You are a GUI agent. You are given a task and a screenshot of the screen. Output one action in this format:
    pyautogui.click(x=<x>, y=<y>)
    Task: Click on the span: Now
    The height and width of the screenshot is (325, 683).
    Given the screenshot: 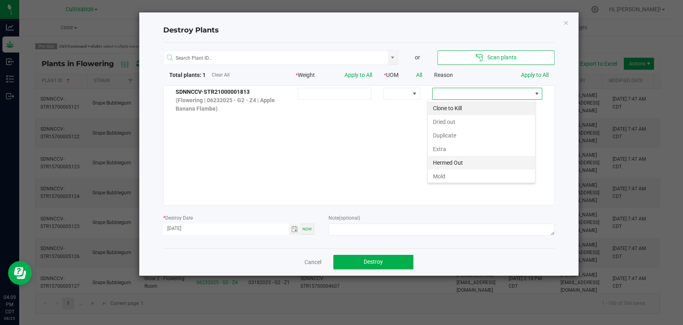 What is the action you would take?
    pyautogui.click(x=307, y=229)
    